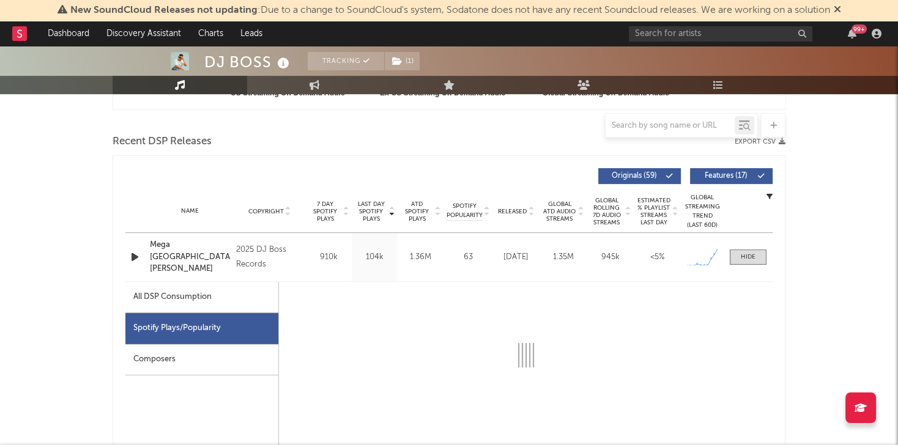  What do you see at coordinates (702, 212) in the screenshot?
I see `div: Global Streaming Trend (Last 60D)` at bounding box center [702, 212].